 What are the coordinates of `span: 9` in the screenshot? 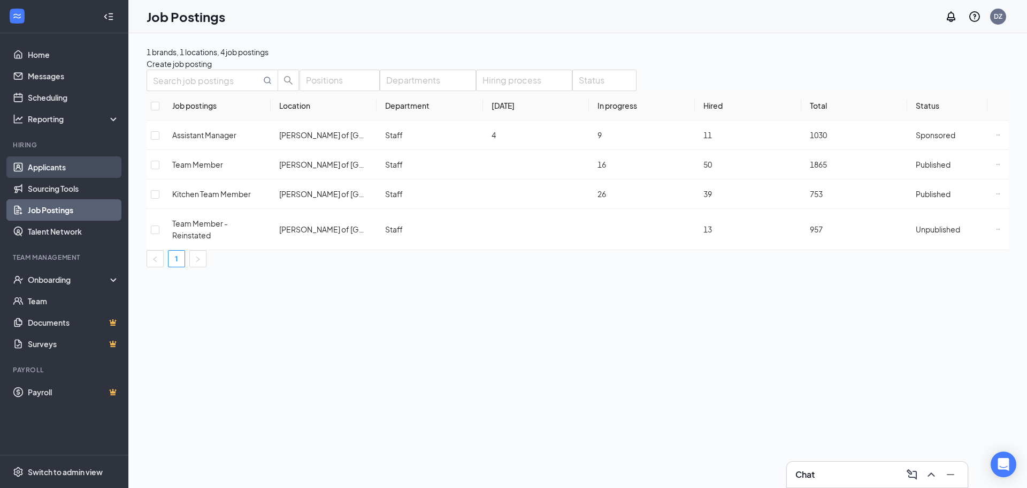 It's located at (600, 135).